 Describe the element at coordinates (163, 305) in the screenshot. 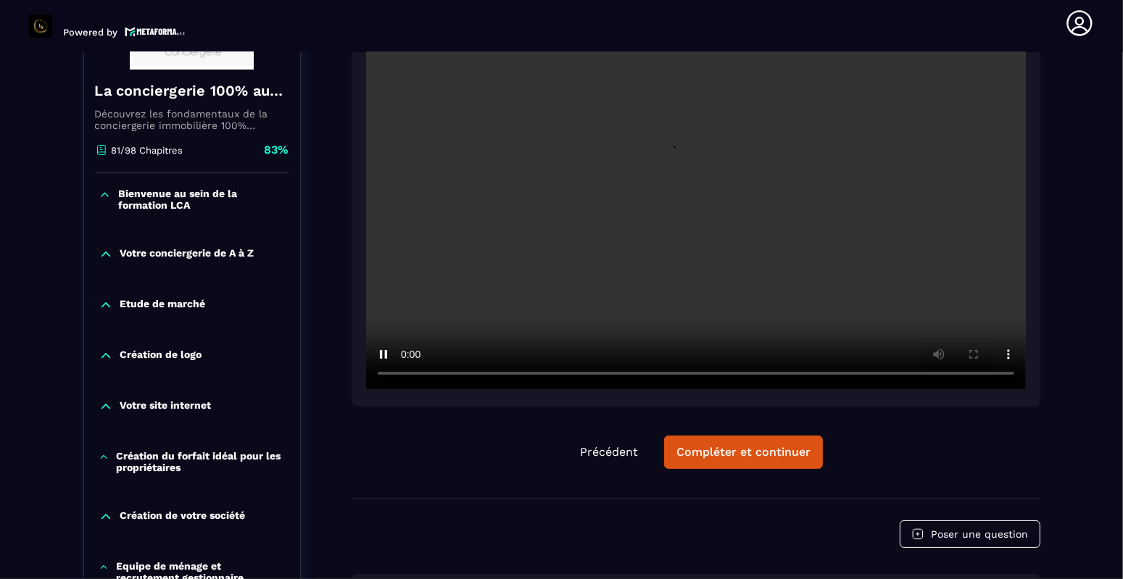

I see `p: Etude de marché` at that location.